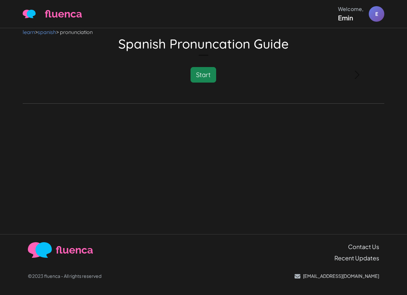  What do you see at coordinates (351, 9) in the screenshot?
I see `div: Welcome,` at bounding box center [351, 9].